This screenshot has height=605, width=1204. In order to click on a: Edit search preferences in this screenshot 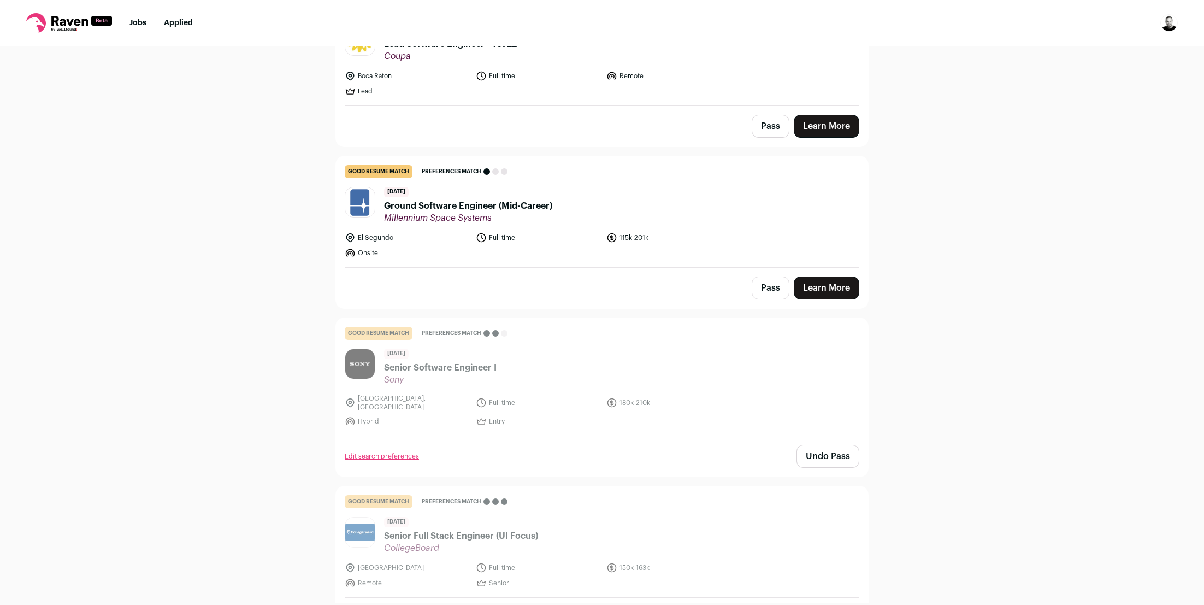, I will do `click(382, 456)`.